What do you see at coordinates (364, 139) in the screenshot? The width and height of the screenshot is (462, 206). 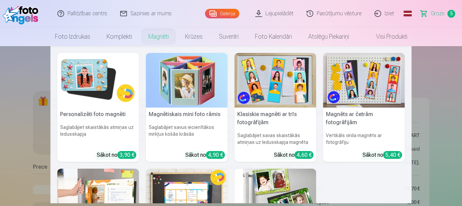 I see `h6: Vertikāls vinila magnēts ar fotogrāfiju` at bounding box center [364, 139].